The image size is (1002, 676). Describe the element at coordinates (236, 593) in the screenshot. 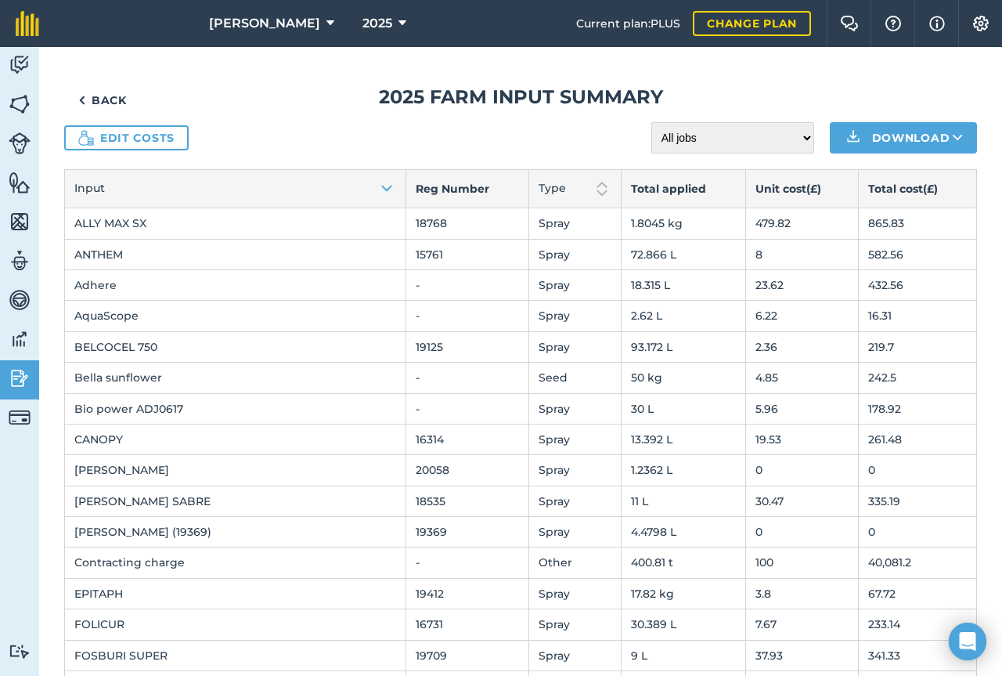

I see `td: EPITAPH` at that location.